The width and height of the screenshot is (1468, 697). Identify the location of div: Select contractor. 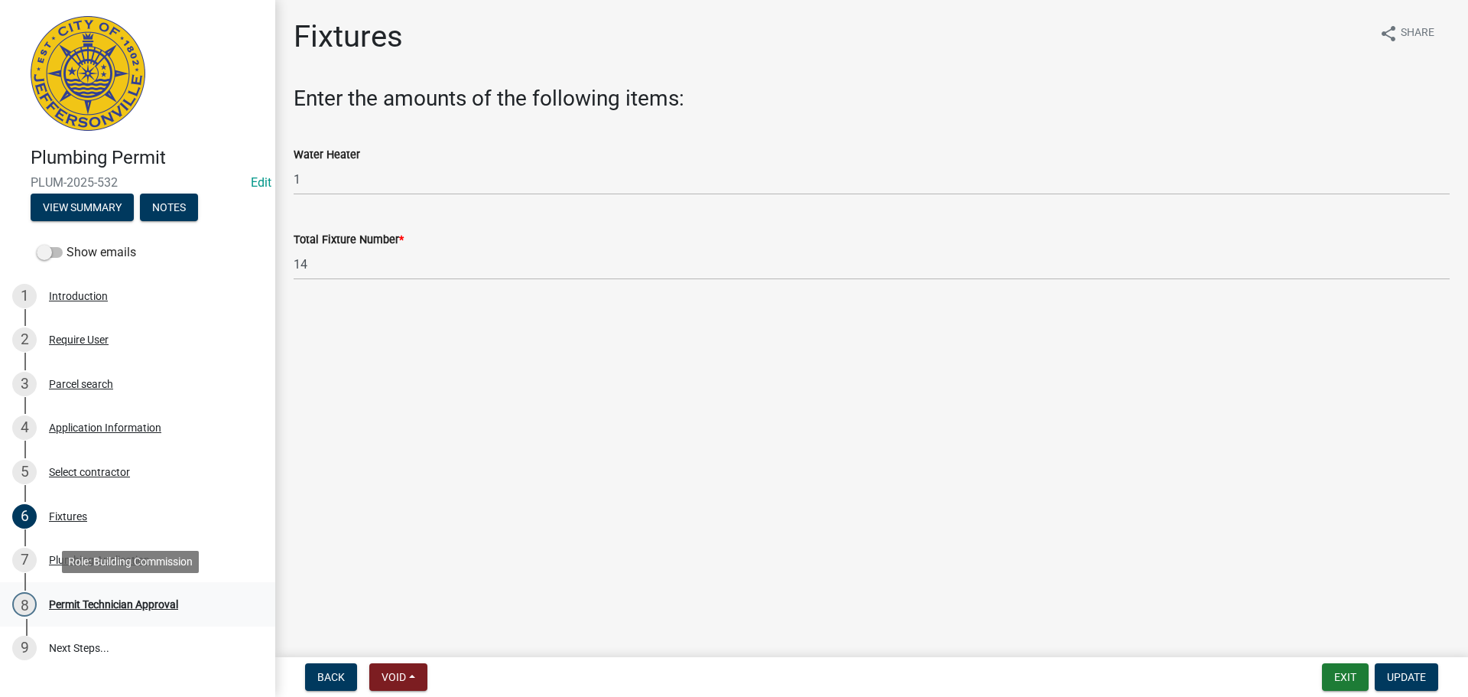
(89, 472).